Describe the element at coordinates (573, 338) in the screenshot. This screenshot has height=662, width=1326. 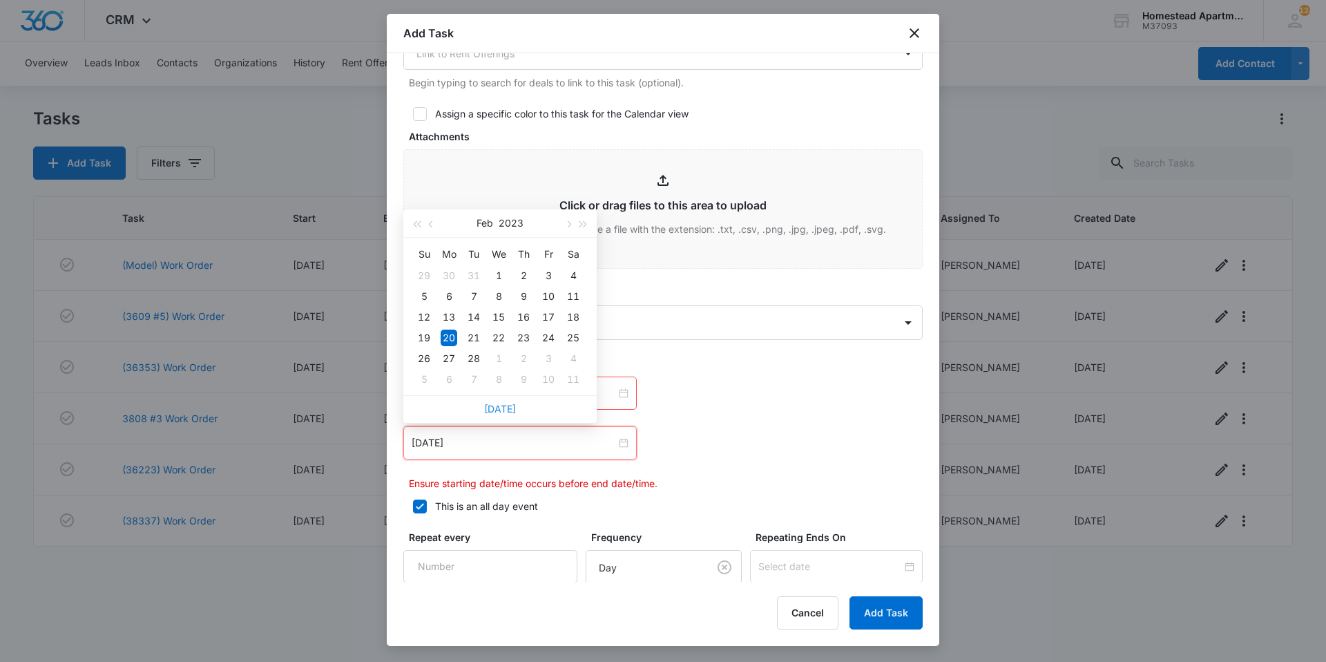
I see `div: 25` at that location.